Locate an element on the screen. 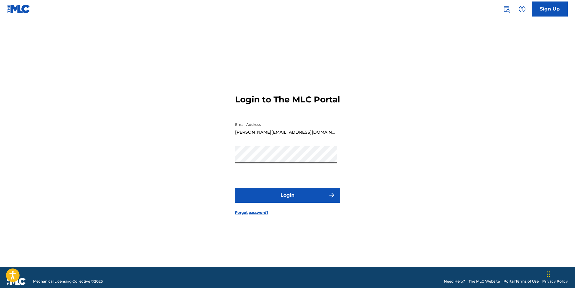 This screenshot has height=288, width=575. a: Sign Up is located at coordinates (550, 9).